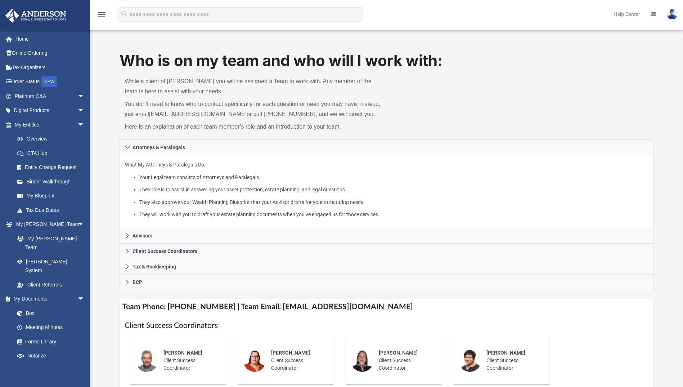  What do you see at coordinates (50, 111) in the screenshot?
I see `a: Digital Productsarrow_drop_down` at bounding box center [50, 111].